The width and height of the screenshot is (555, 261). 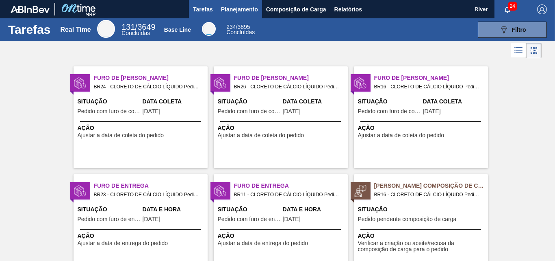 What do you see at coordinates (148, 194) in the screenshot?
I see `span: BR23 - CLORETO DE CÁLCIO LÍQUIDO Pedido - 2023135` at bounding box center [148, 194].